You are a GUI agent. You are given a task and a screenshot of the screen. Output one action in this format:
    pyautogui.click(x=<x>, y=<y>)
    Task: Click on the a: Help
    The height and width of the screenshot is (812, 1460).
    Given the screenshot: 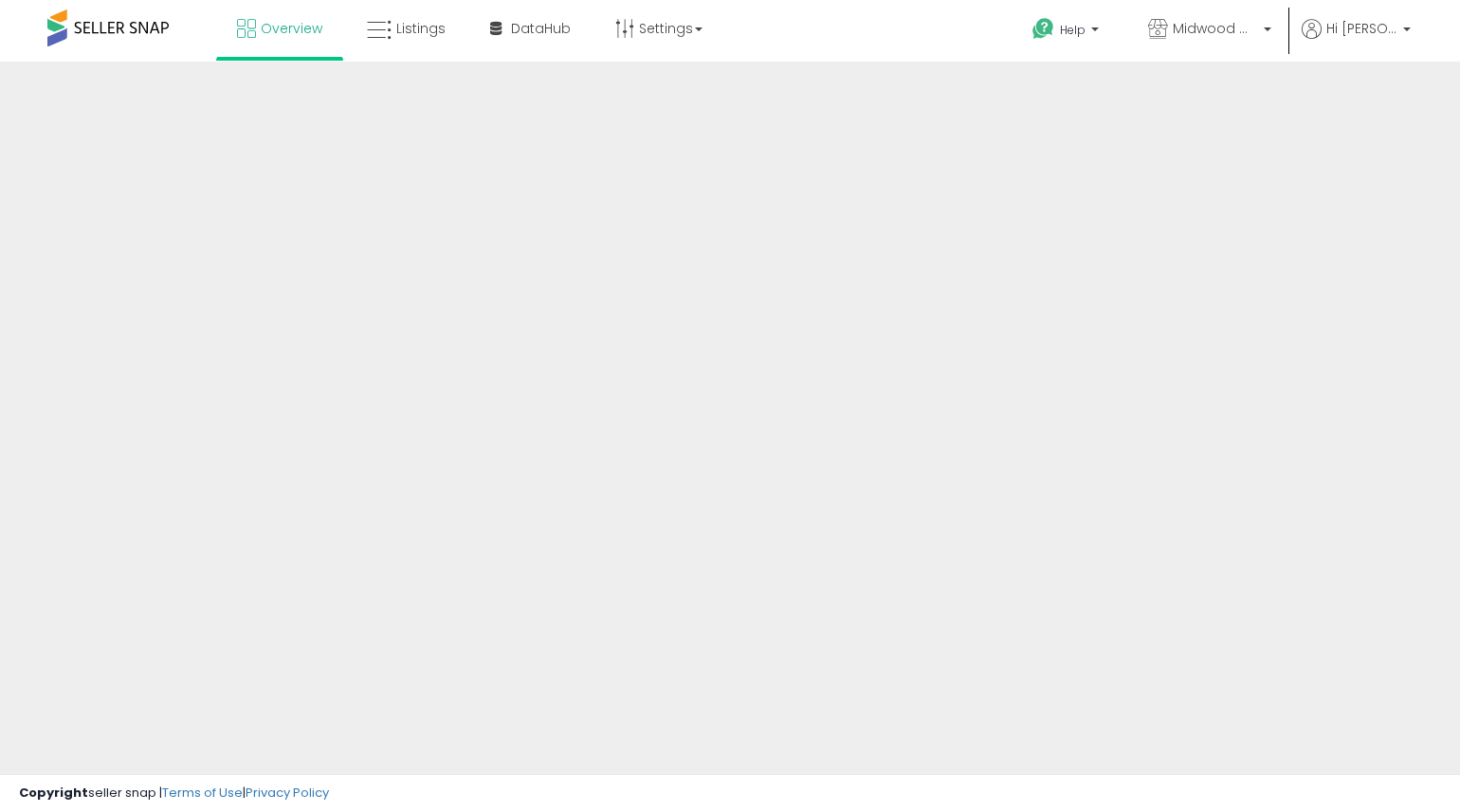 What is the action you would take?
    pyautogui.click(x=1067, y=32)
    